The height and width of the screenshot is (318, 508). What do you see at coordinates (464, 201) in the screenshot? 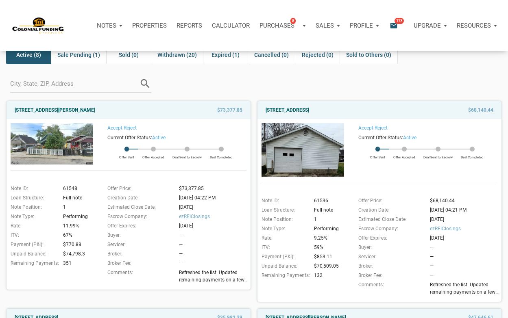
I see `div: $68,140.44` at bounding box center [464, 201].